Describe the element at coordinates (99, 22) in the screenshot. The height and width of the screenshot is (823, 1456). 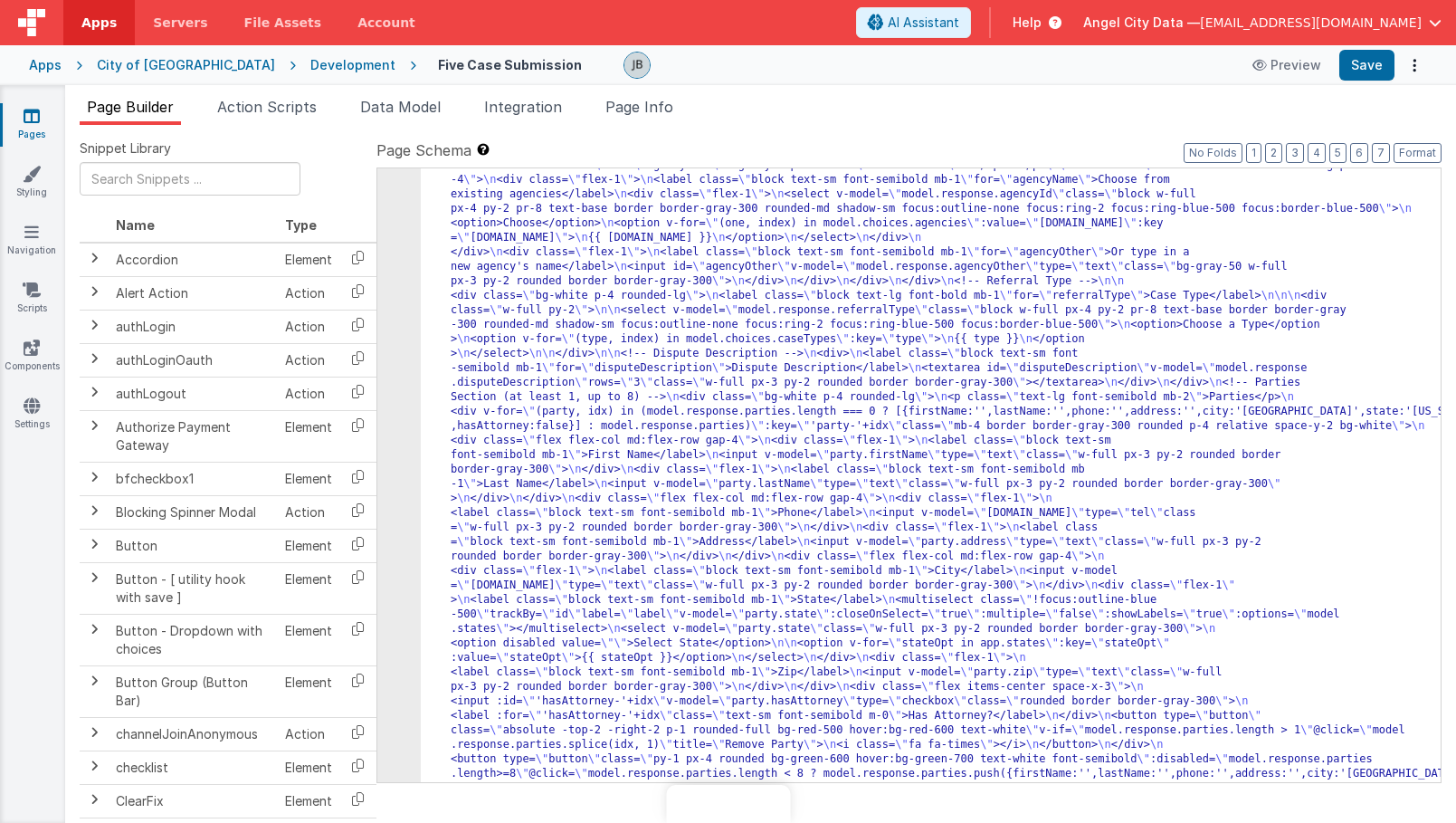
I see `span: Apps` at that location.